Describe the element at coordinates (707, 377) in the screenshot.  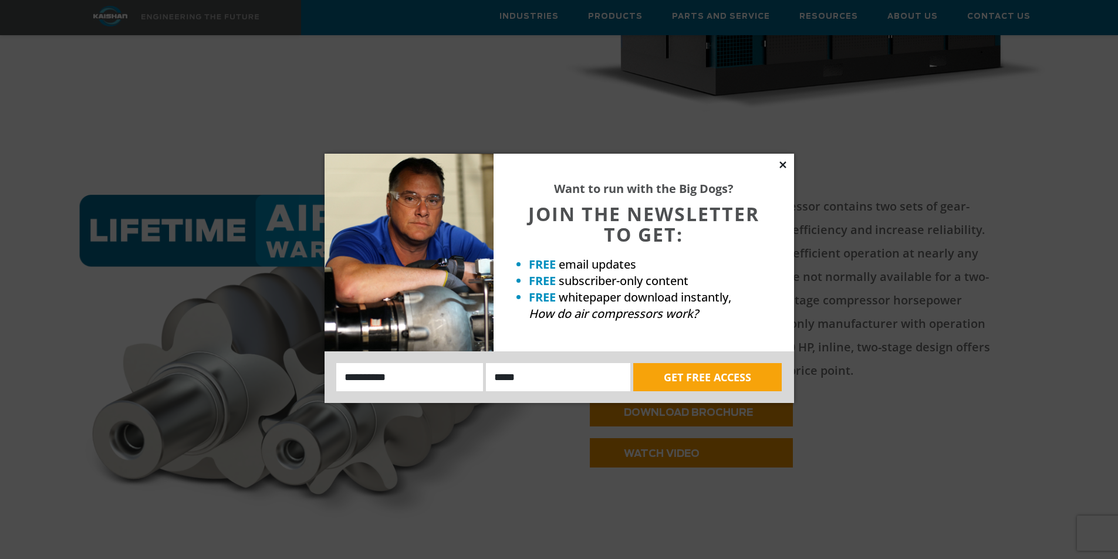
I see `button: GET FREE ACCESS` at that location.